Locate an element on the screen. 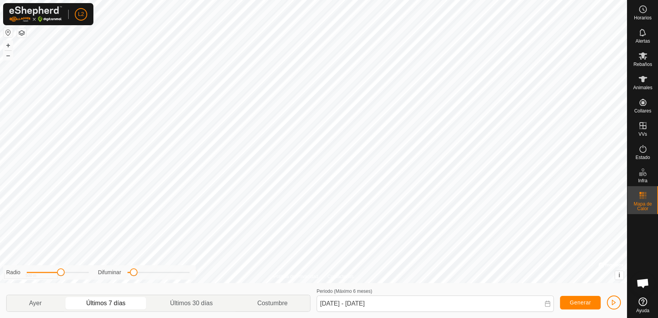 The height and width of the screenshot is (318, 658). span: Alertas is located at coordinates (643, 41).